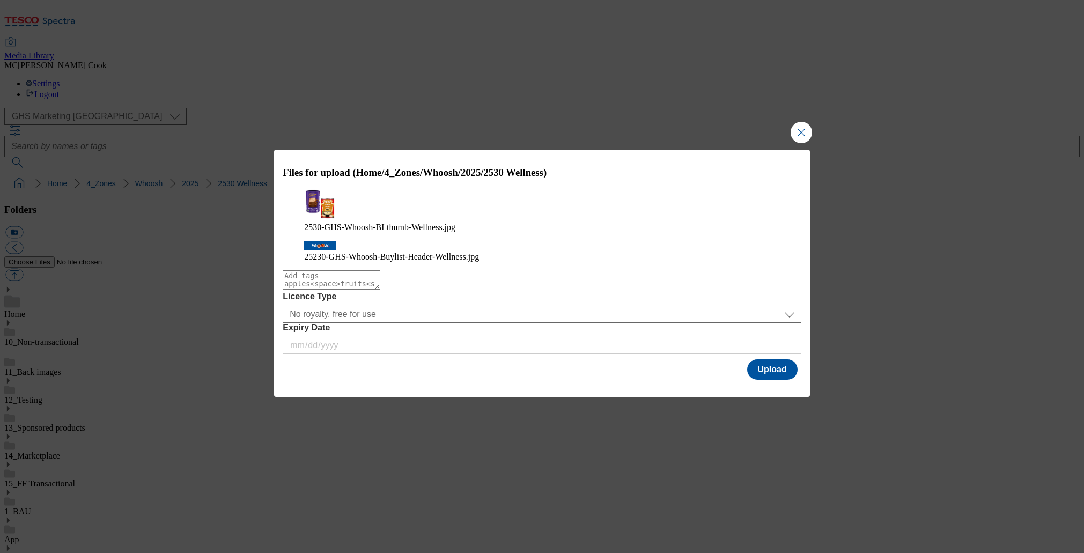 The height and width of the screenshot is (553, 1084). Describe the element at coordinates (542, 297) in the screenshot. I see `label: Licence Type` at that location.